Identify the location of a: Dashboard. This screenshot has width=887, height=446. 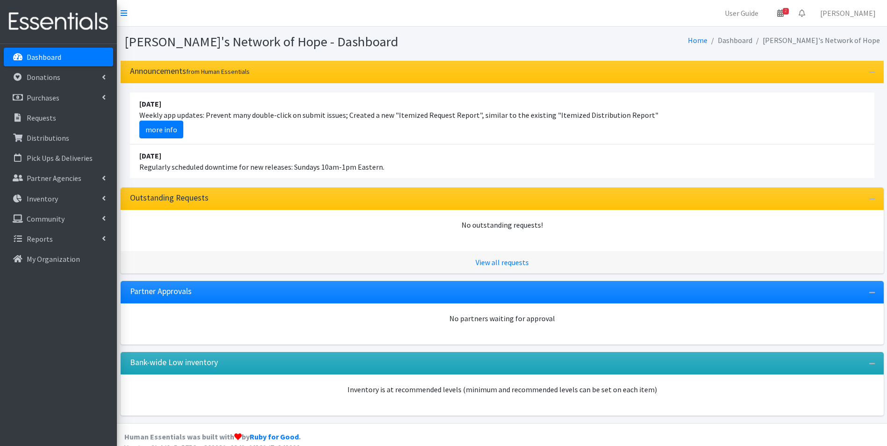
(58, 57).